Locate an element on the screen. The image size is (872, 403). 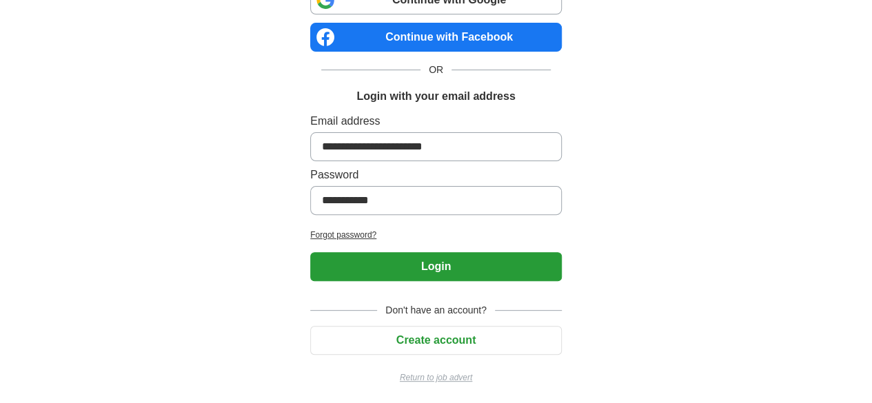
p: Return to job advert is located at coordinates (436, 378).